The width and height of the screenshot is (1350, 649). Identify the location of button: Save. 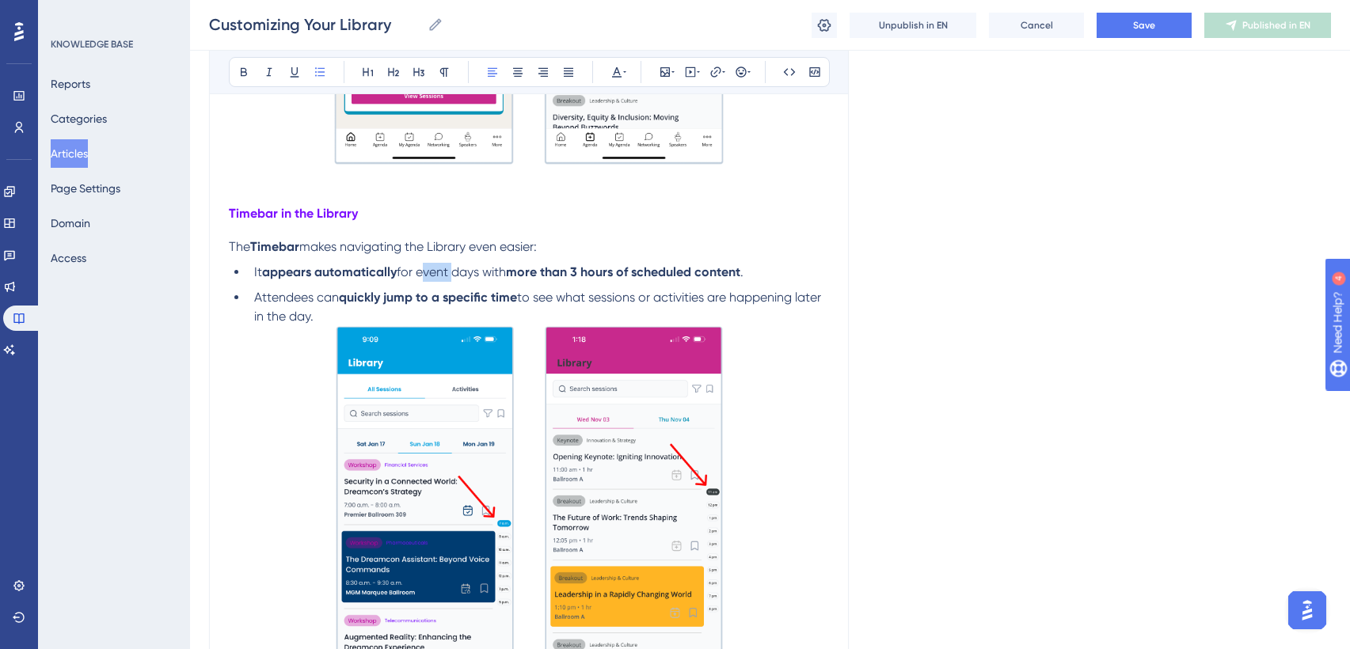
(1144, 25).